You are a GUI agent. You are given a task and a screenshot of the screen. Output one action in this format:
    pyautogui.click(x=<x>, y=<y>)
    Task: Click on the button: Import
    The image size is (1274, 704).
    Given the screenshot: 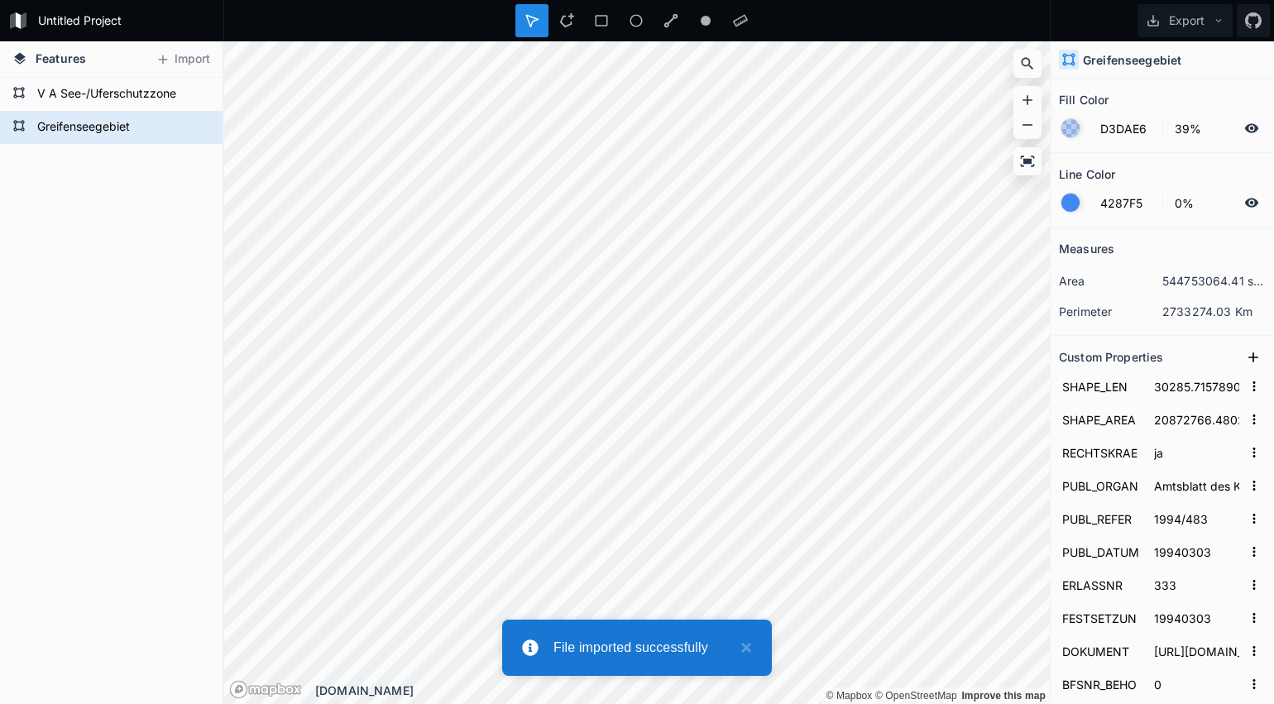 What is the action you would take?
    pyautogui.click(x=183, y=60)
    